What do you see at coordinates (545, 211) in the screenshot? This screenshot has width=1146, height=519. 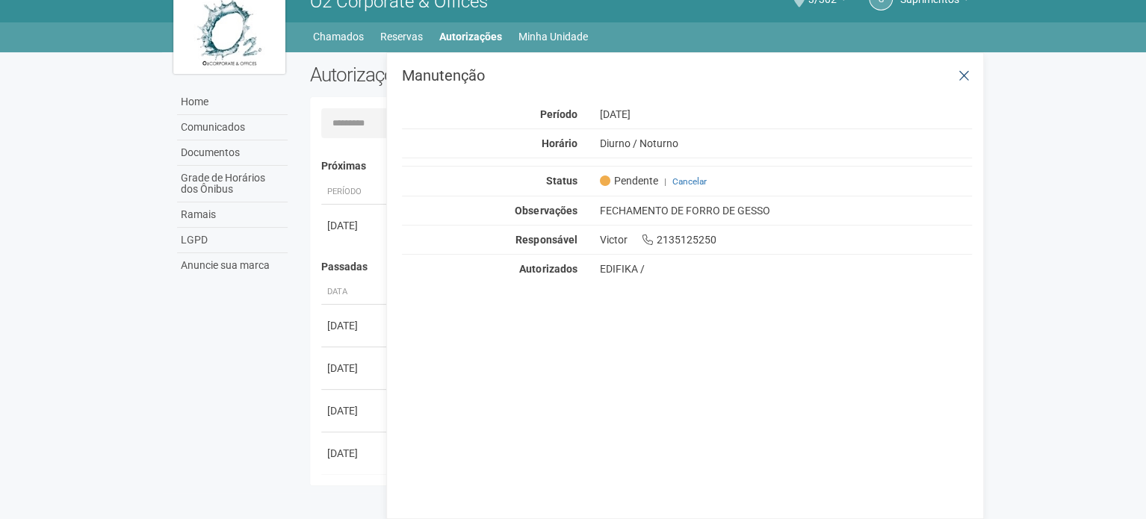 I see `strong: Observações` at bounding box center [545, 211].